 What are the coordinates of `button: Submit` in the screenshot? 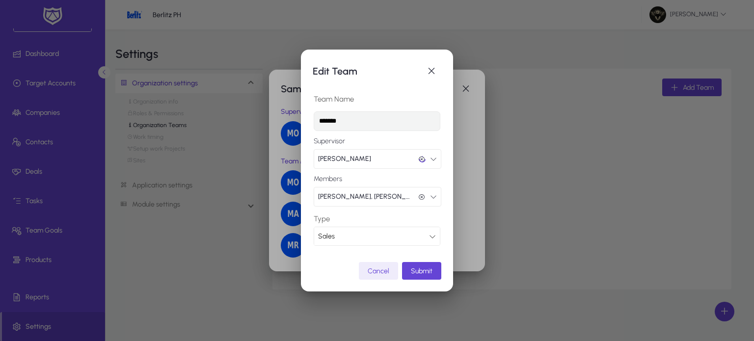 It's located at (422, 271).